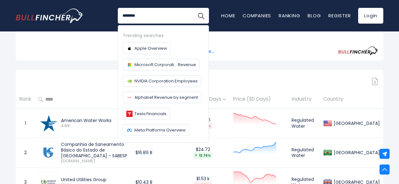  Describe the element at coordinates (371, 16) in the screenshot. I see `a: Login` at that location.